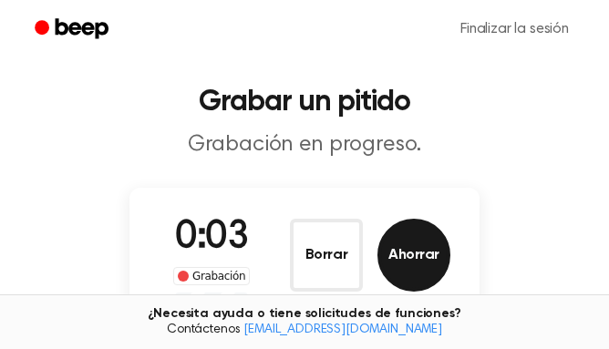 This screenshot has height=349, width=609. I want to click on font: Ahorrar, so click(414, 255).